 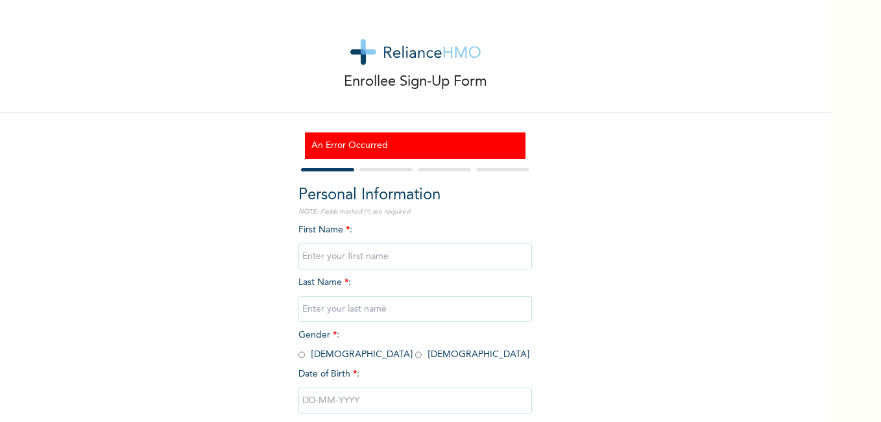 What do you see at coordinates (329, 374) in the screenshot?
I see `span: Date of Birth :` at bounding box center [329, 374].